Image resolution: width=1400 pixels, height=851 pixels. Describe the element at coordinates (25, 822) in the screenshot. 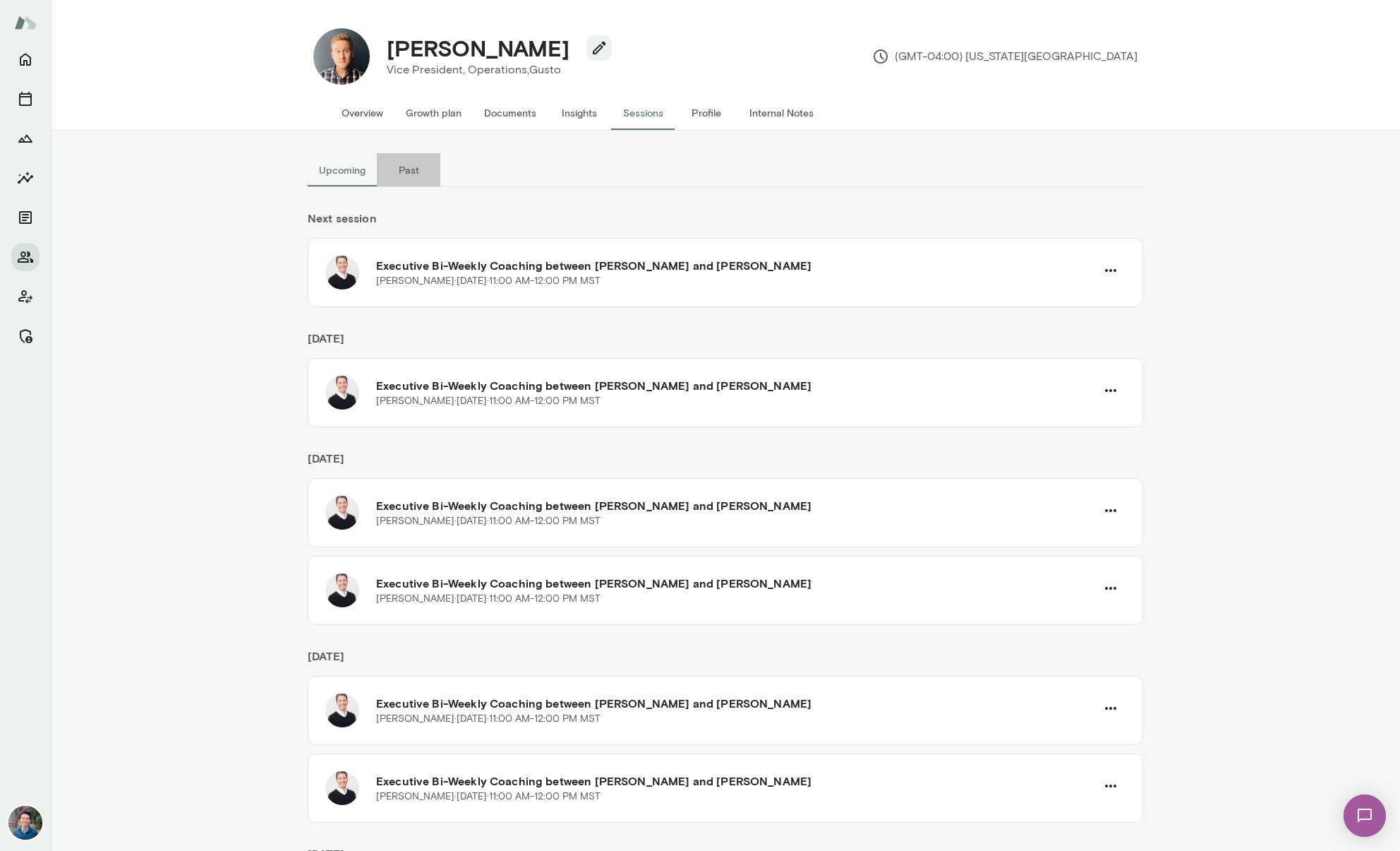

I see `img: Alex Yu` at that location.